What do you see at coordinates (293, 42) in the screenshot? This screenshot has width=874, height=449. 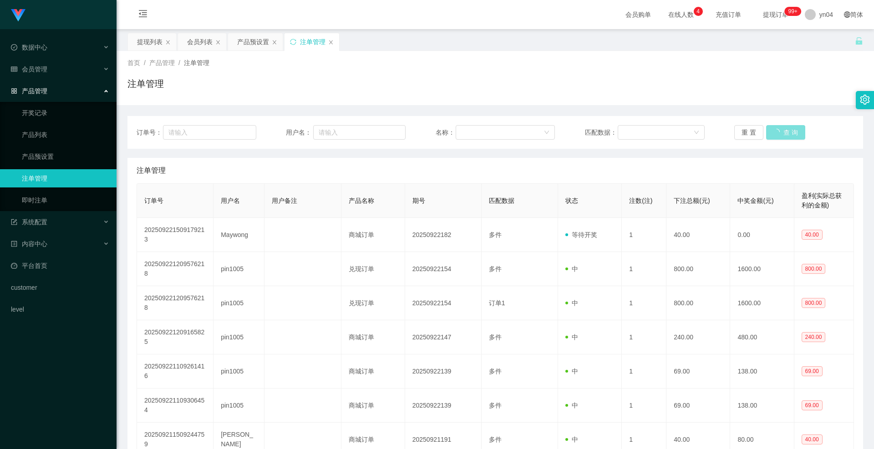 I see `i: 图标: sync` at bounding box center [293, 42].